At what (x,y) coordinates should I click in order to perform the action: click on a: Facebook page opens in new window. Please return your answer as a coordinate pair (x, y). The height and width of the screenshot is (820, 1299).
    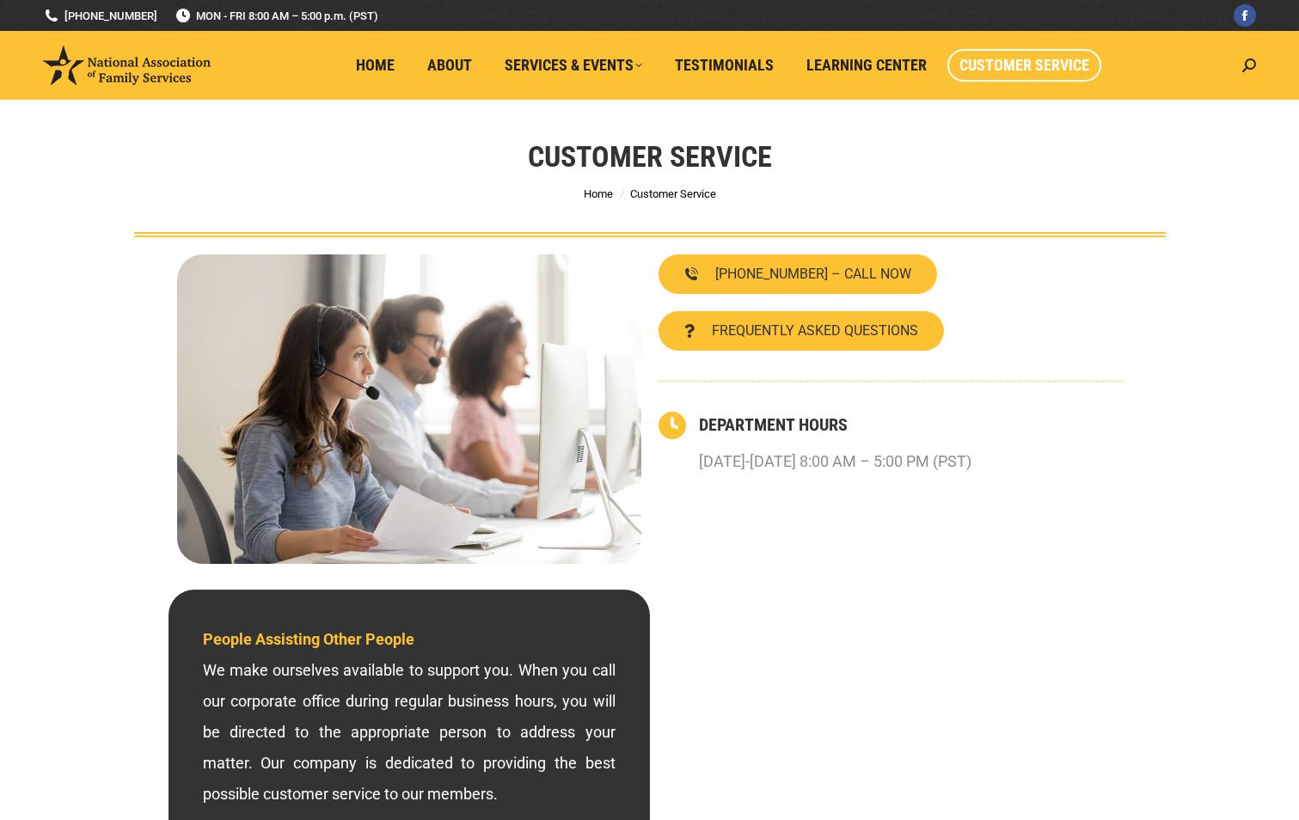
    Looking at the image, I should click on (1245, 15).